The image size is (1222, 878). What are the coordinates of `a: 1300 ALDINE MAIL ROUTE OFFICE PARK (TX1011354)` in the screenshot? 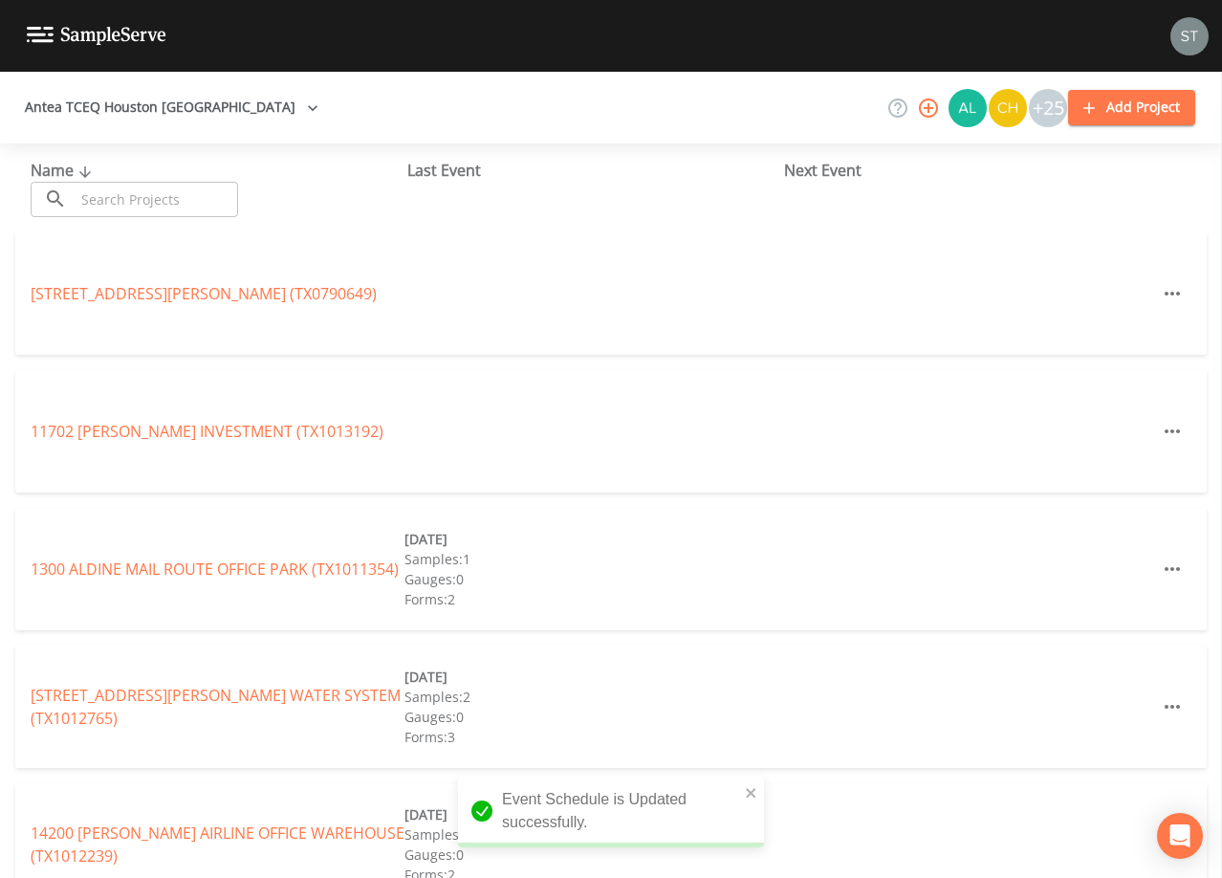 It's located at (214, 569).